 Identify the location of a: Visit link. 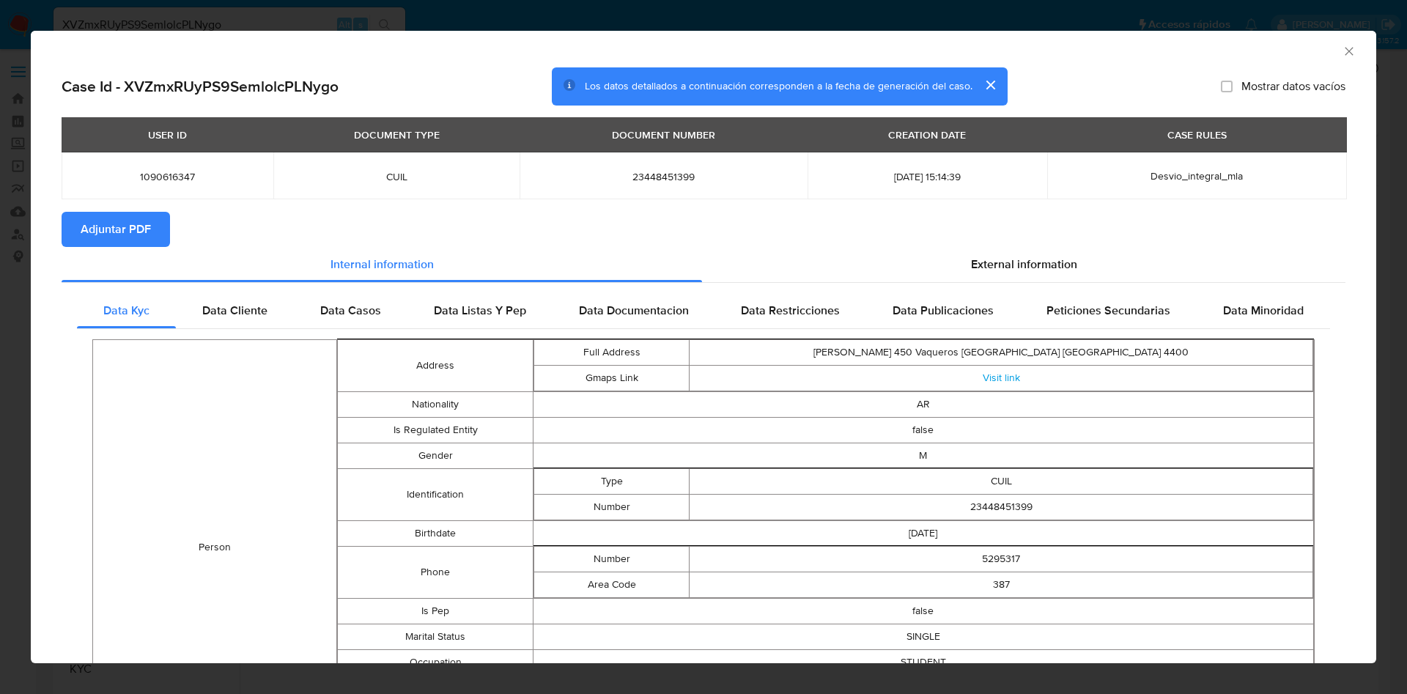
(1001, 377).